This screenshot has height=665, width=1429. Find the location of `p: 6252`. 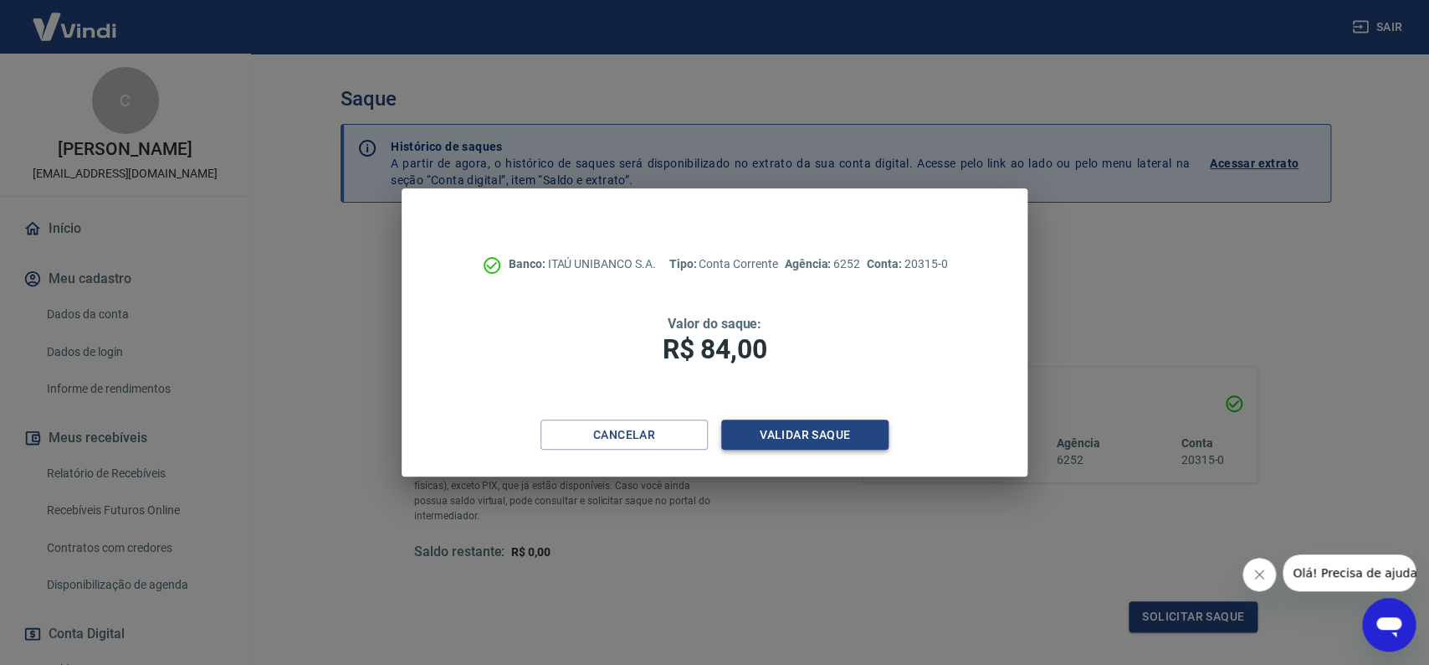

p: 6252 is located at coordinates (823, 264).